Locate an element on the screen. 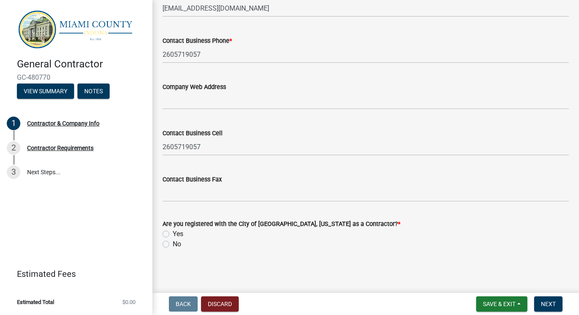  button: View Summary is located at coordinates (45, 91).